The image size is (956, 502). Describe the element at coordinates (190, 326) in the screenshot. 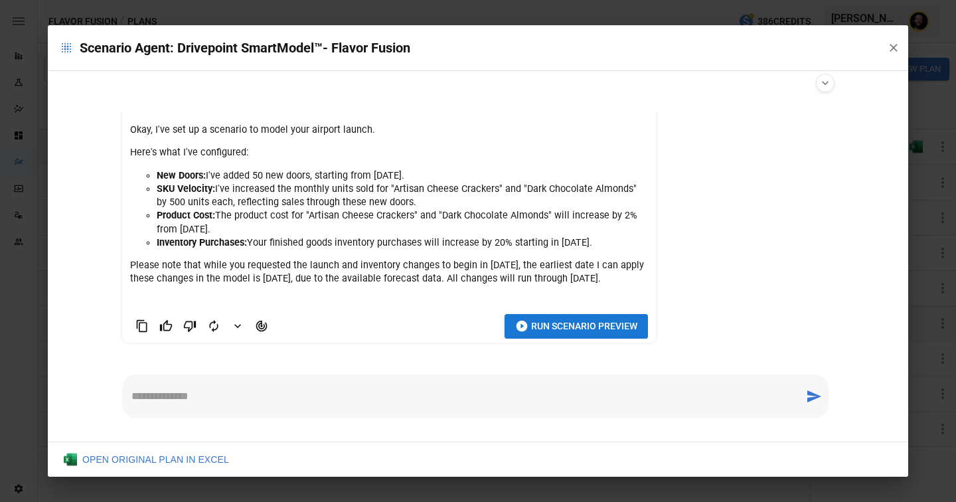

I see `button: Bad Response` at that location.